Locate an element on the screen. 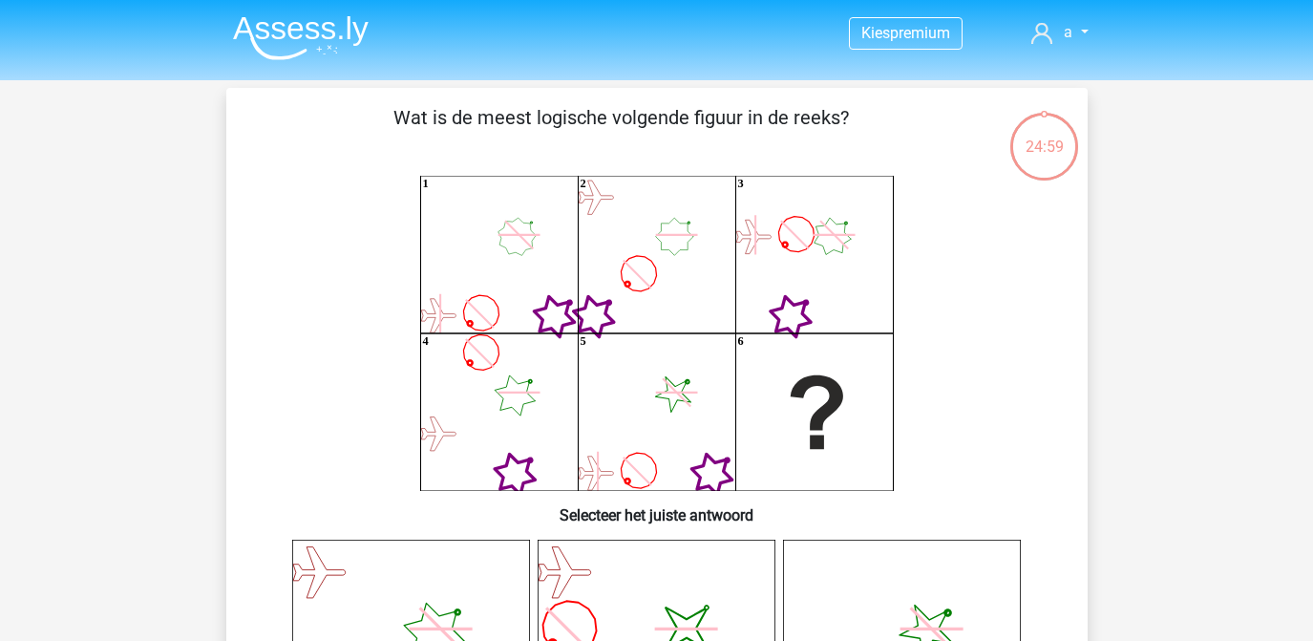  text: 3 is located at coordinates (740, 184).